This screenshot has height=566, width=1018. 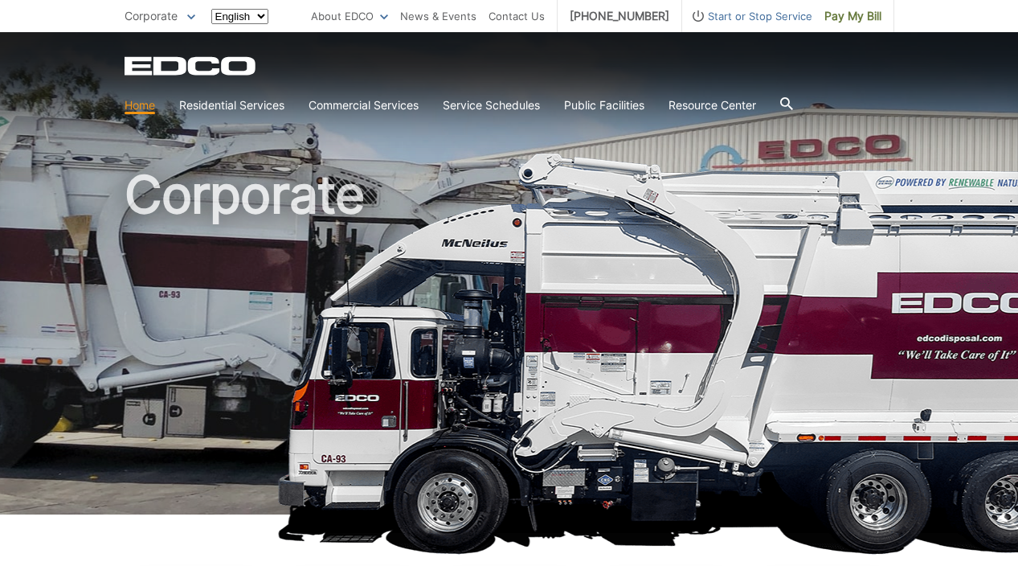 What do you see at coordinates (191, 66) in the screenshot?
I see `a: EDCD logo. Return to the homepage.` at bounding box center [191, 66].